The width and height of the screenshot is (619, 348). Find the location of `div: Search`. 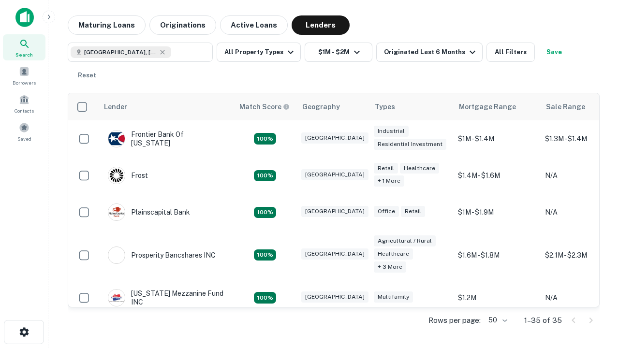

div: Search is located at coordinates (24, 47).